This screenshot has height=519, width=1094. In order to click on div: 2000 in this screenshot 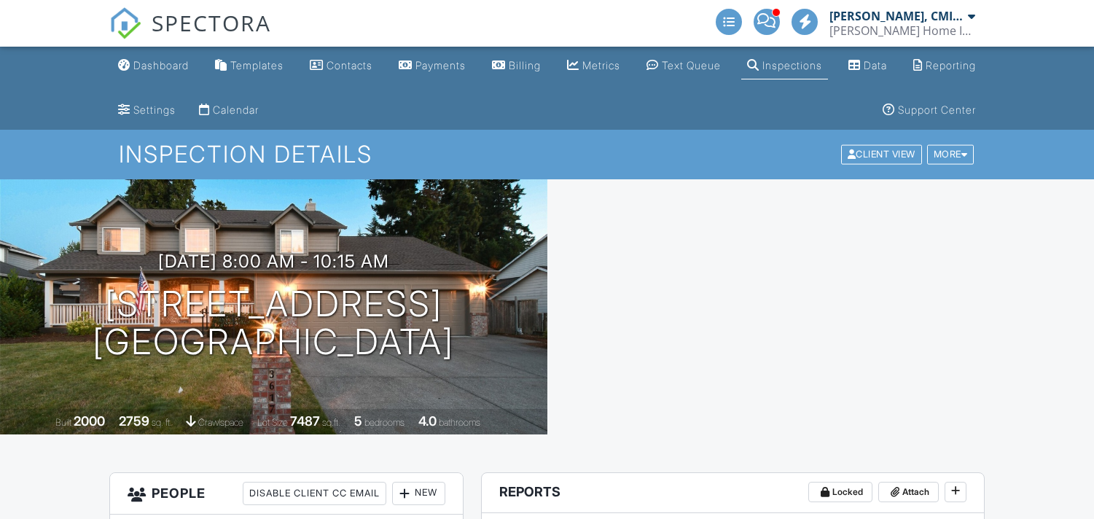, I will do `click(89, 421)`.